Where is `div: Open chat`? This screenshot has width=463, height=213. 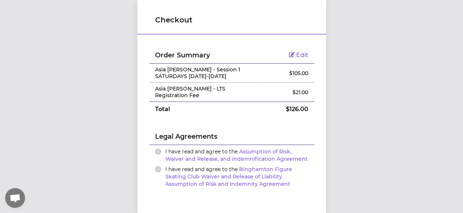
div: Open chat is located at coordinates (15, 198).